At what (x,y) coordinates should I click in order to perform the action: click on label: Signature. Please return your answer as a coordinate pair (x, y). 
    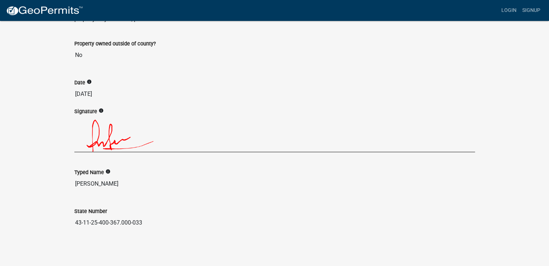
    Looking at the image, I should click on (86, 112).